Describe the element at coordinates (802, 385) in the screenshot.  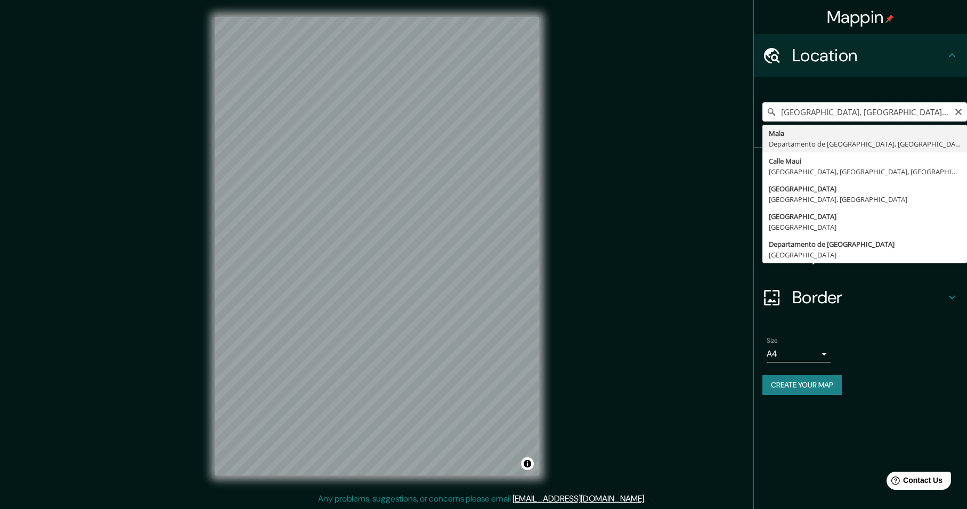
I see `button: Create your map` at that location.